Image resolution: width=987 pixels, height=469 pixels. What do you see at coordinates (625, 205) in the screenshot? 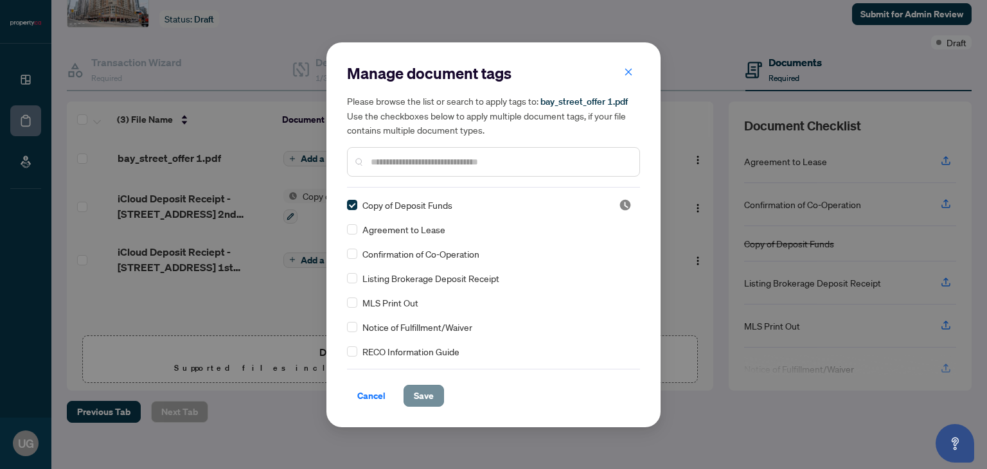
I see `img: status` at bounding box center [625, 205].